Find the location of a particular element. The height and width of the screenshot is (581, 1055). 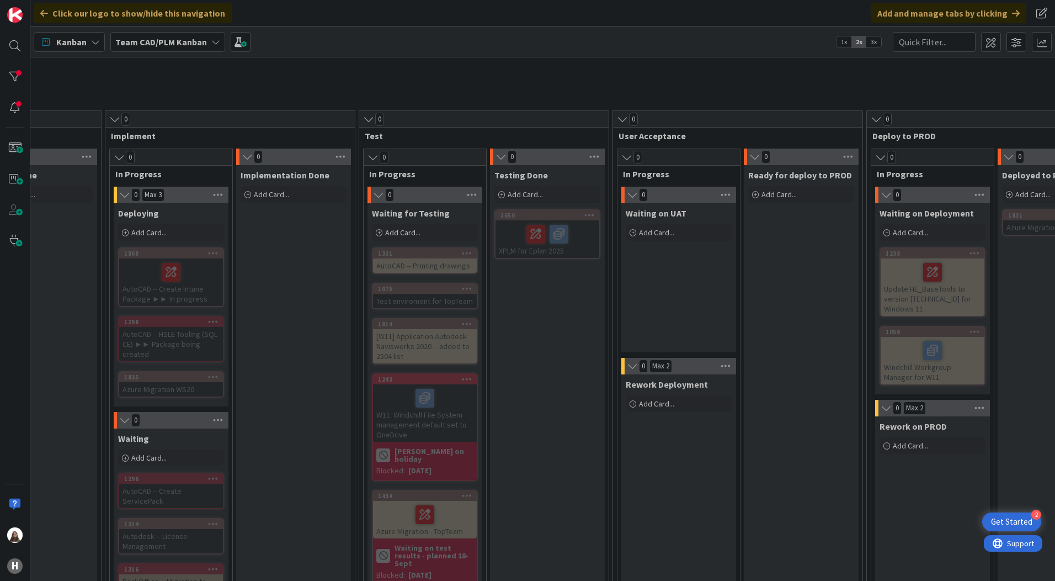

img: Visit kanbanzone.com is located at coordinates (15, 15).